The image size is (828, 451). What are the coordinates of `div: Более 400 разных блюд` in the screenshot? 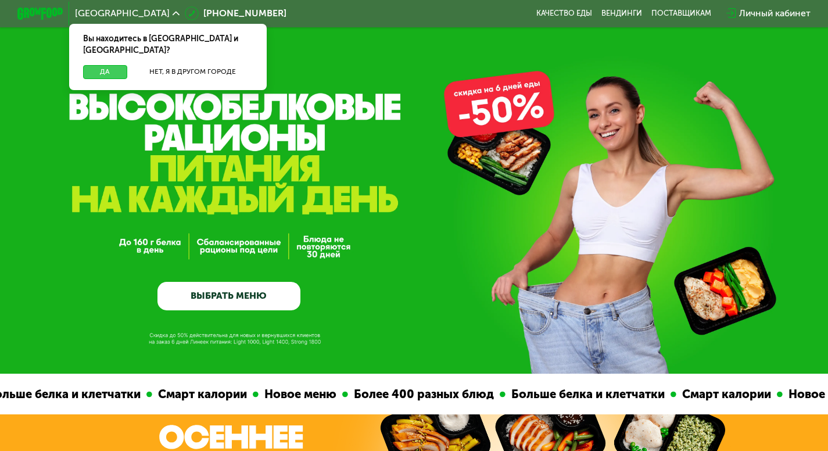 It's located at (374, 394).